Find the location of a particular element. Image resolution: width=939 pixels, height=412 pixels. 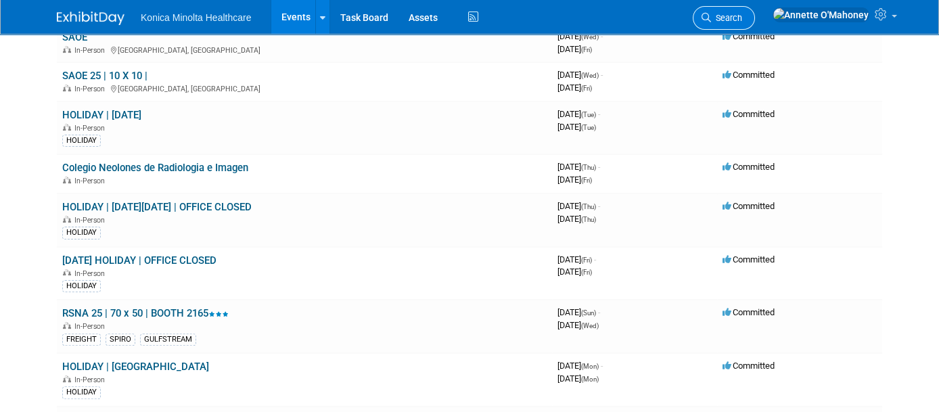

span: Konica Minolta Healthcare is located at coordinates (196, 18).